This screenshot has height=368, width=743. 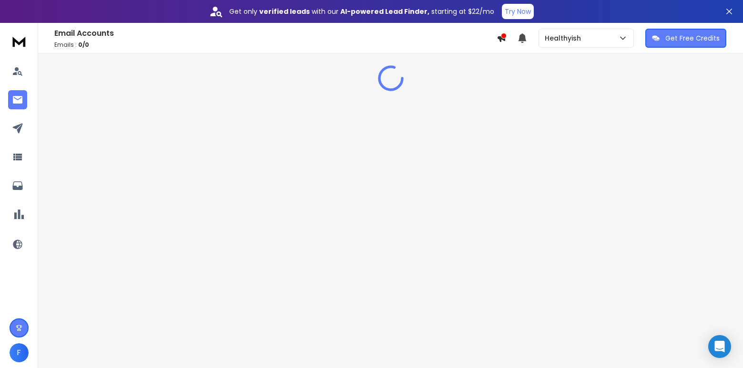 What do you see at coordinates (518, 11) in the screenshot?
I see `button: Try Now` at bounding box center [518, 11].